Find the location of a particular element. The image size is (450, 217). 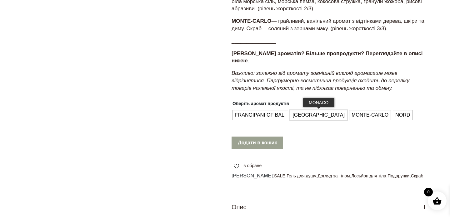

a: в обране is located at coordinates (247, 166).